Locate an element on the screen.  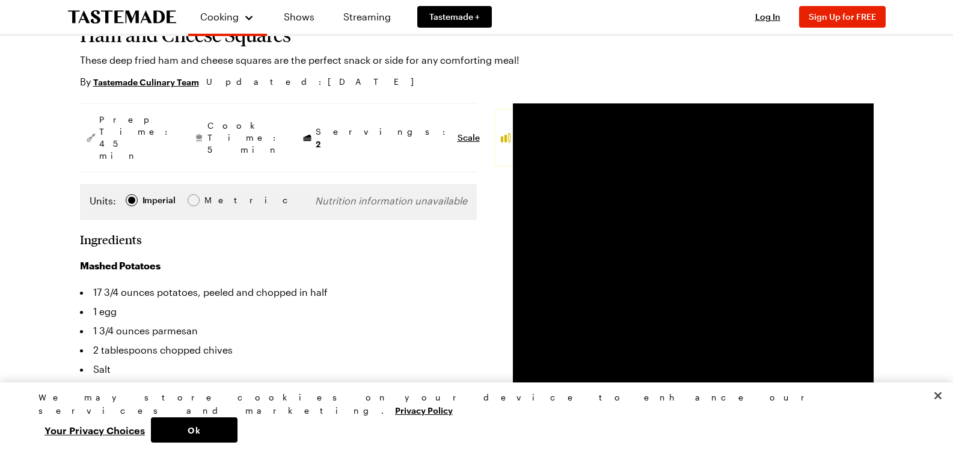
span: Log In is located at coordinates (768, 16).